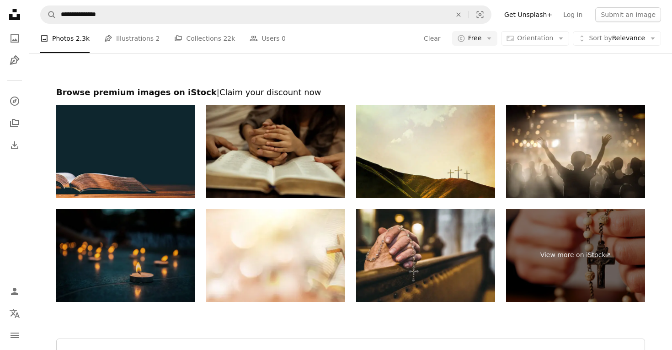  Describe the element at coordinates (265, 15) in the screenshot. I see `form: Find visuals sitewide` at that location.